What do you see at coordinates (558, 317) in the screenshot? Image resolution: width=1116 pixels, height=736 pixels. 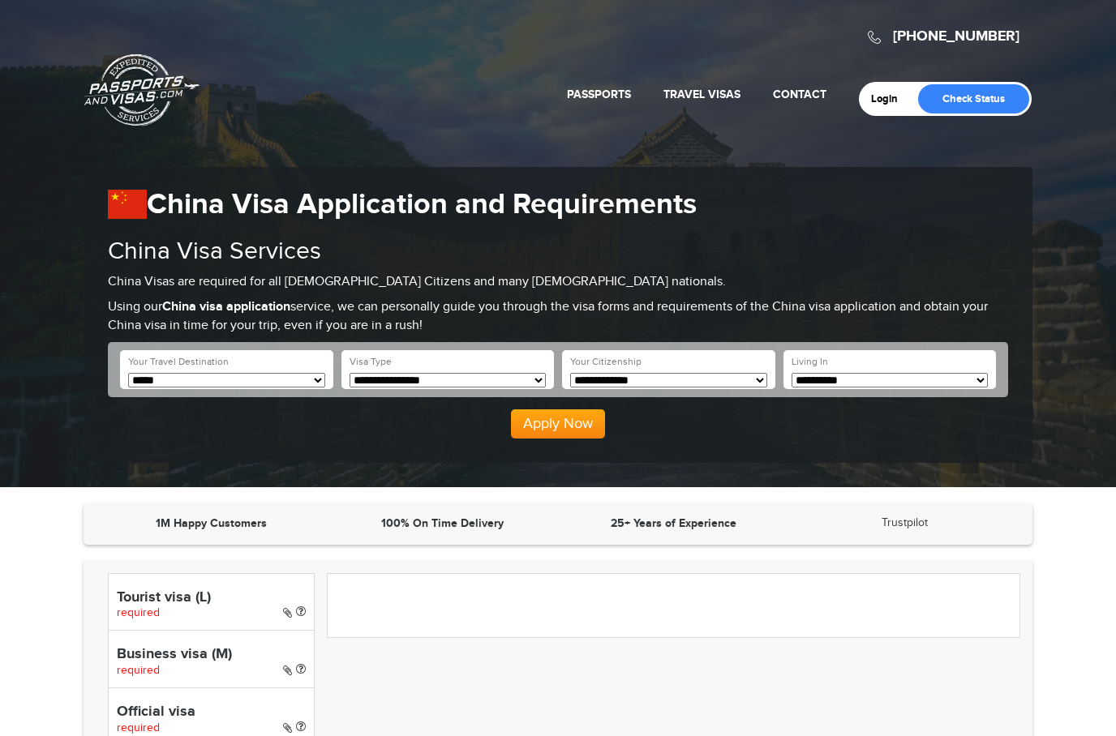 I see `p: Using our service, we can personally guide you through the visa forms and requirements of the Chi...` at bounding box center [558, 317].